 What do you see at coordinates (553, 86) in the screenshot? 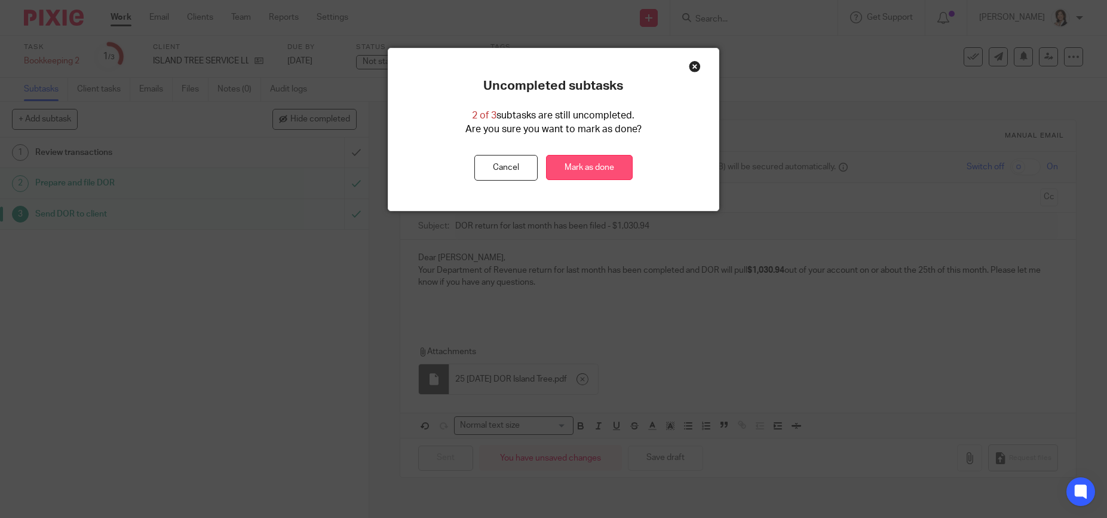
I see `p: Uncompleted subtasks` at bounding box center [553, 86].